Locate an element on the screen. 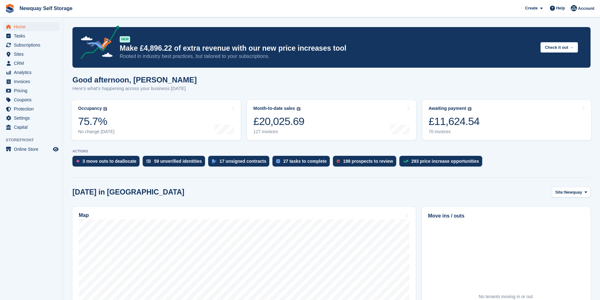 This screenshot has width=600, height=300. div: 75.7% is located at coordinates (96, 121).